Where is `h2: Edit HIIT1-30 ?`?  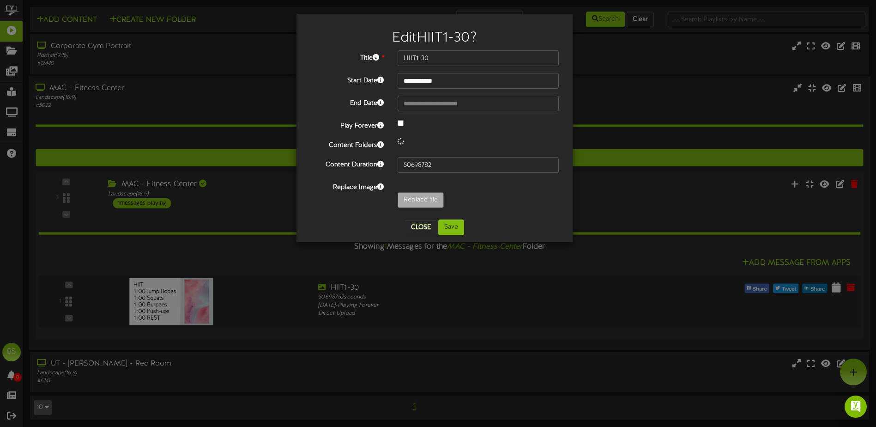
h2: Edit HIIT1-30 ? is located at coordinates (435, 38).